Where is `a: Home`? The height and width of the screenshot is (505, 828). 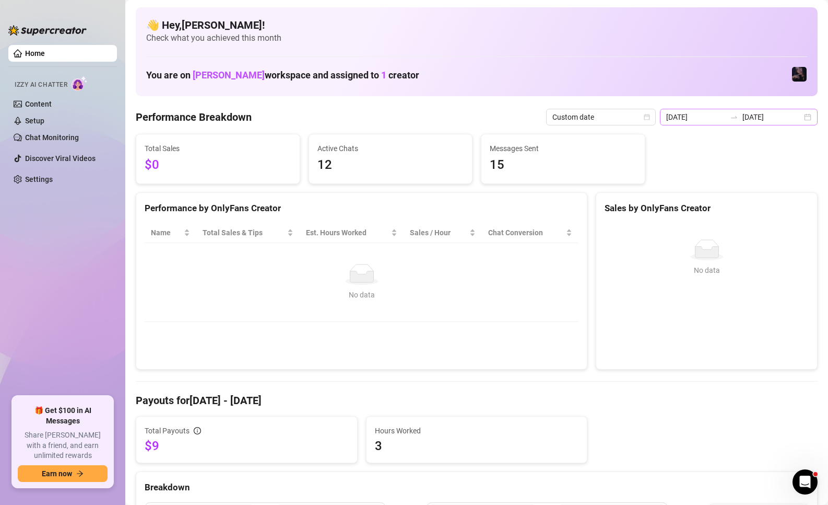
a: Home is located at coordinates (35, 53).